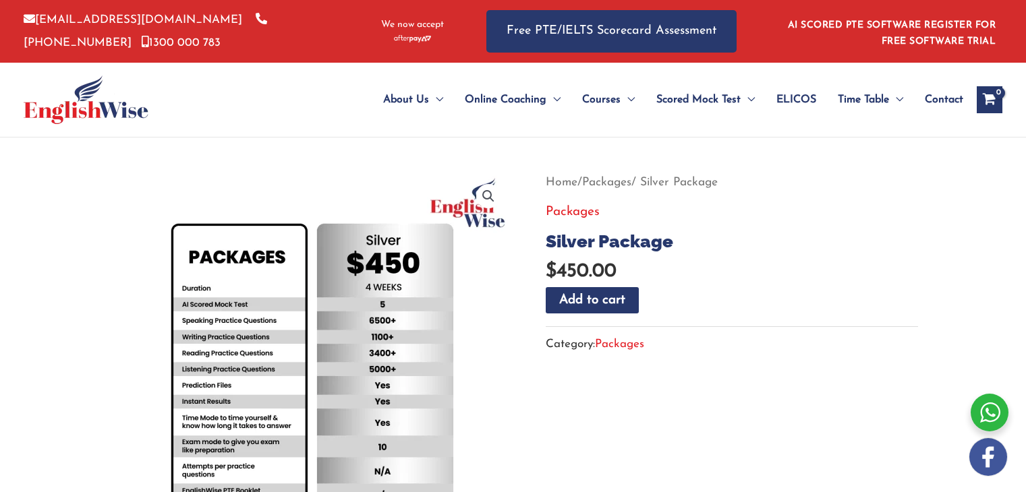 This screenshot has height=492, width=1026. What do you see at coordinates (406, 100) in the screenshot?
I see `span: About Us` at bounding box center [406, 100].